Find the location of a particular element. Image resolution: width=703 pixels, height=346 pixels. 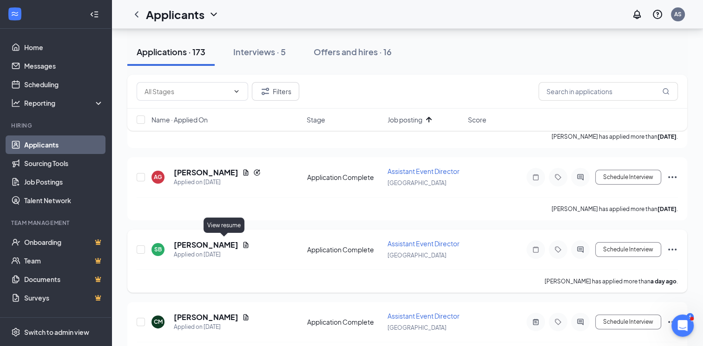

span: Job posting is located at coordinates (404, 120).